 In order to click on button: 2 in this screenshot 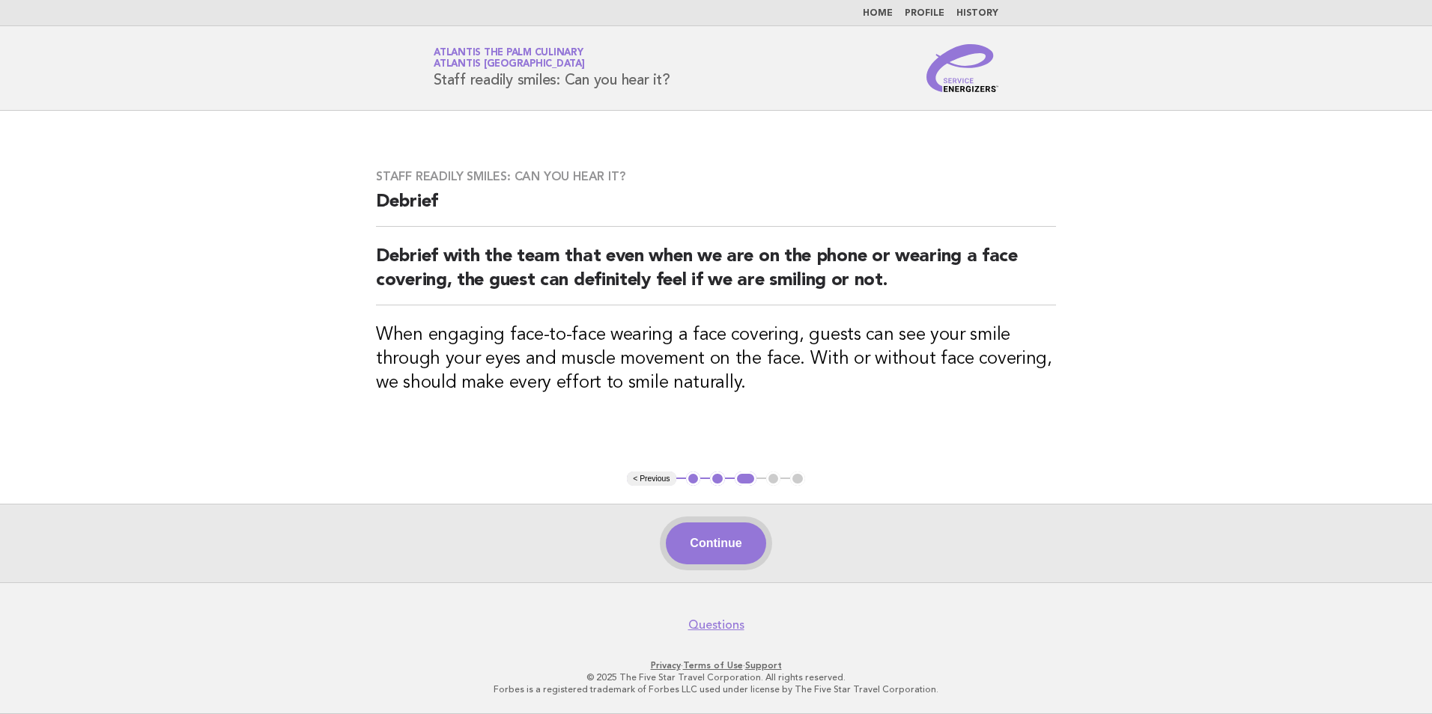, I will do `click(717, 479)`.